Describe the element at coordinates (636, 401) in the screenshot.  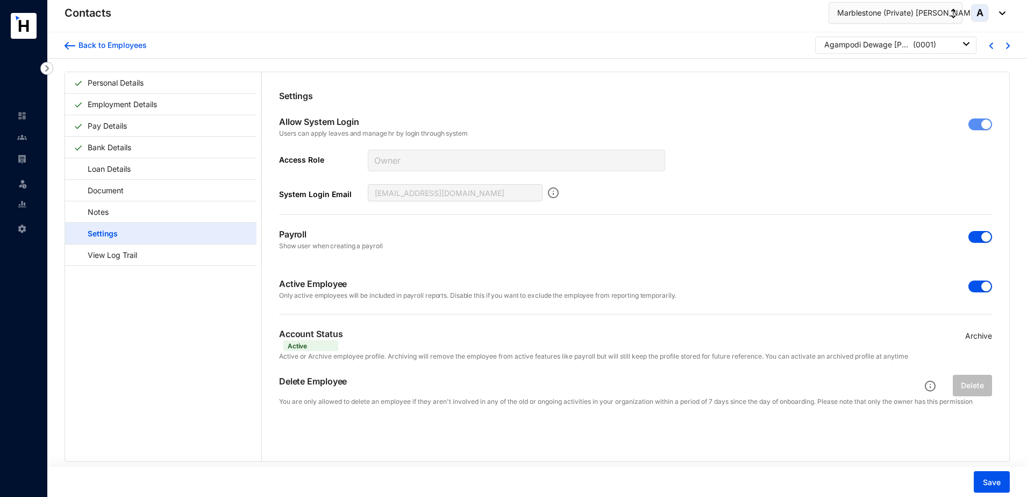
I see `p: You are only allowed to delete an employee if they aren't involved in any of the old or ongoing a...` at that location.